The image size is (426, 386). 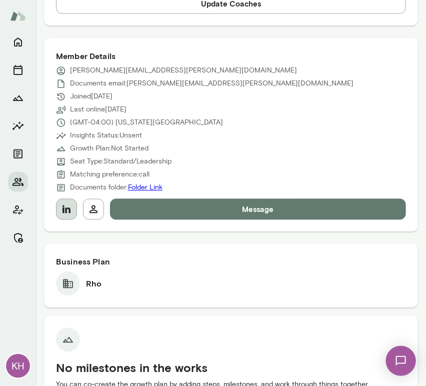 What do you see at coordinates (18, 366) in the screenshot?
I see `div: KH` at bounding box center [18, 366].